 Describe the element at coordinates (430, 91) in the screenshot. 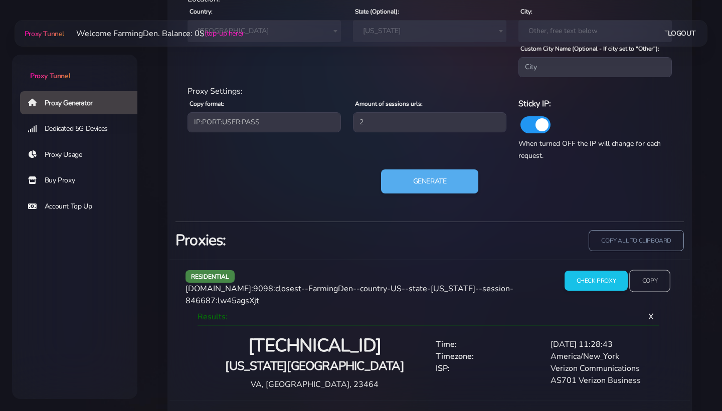

I see `div: Proxy Settings:` at that location.